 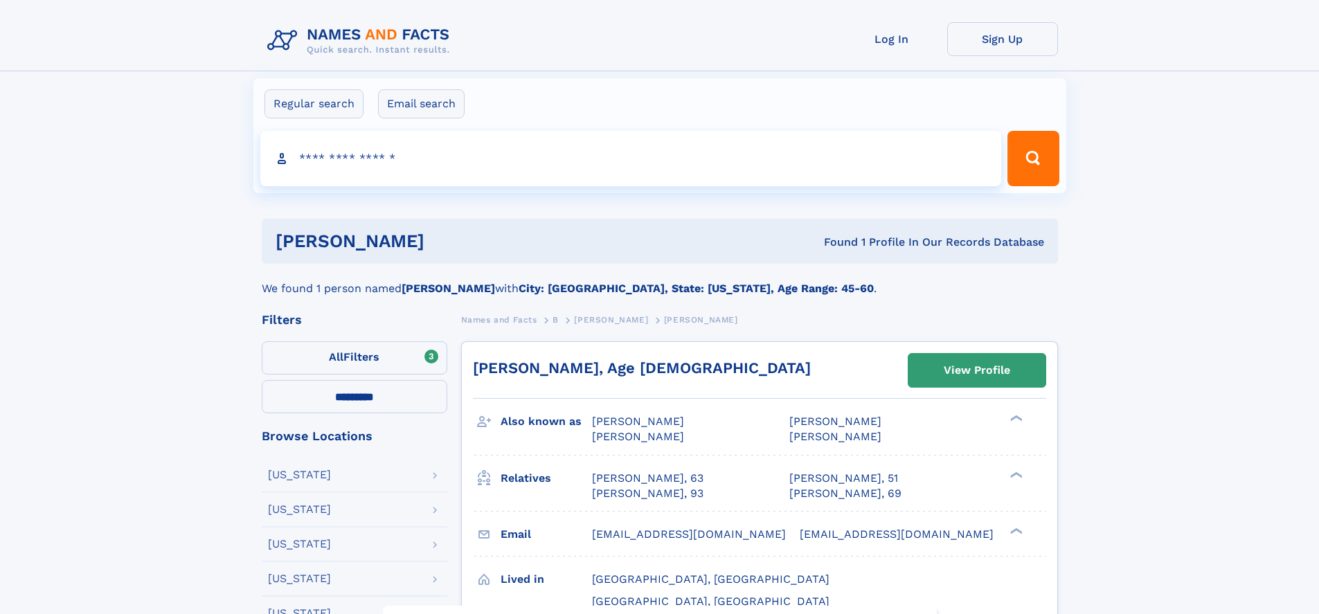 I want to click on a: Names and Facts, so click(x=499, y=319).